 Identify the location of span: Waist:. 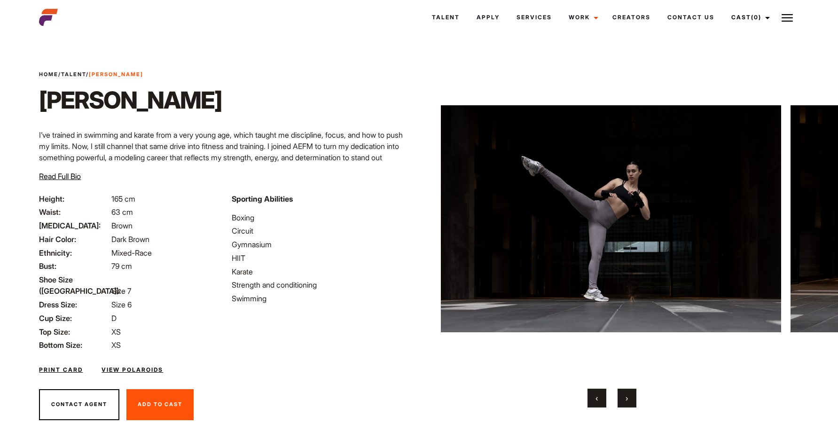
(74, 212).